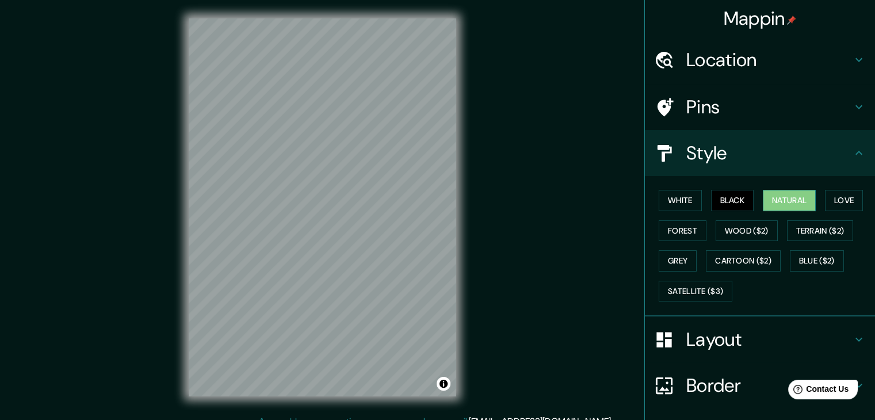  I want to click on button: White, so click(680, 200).